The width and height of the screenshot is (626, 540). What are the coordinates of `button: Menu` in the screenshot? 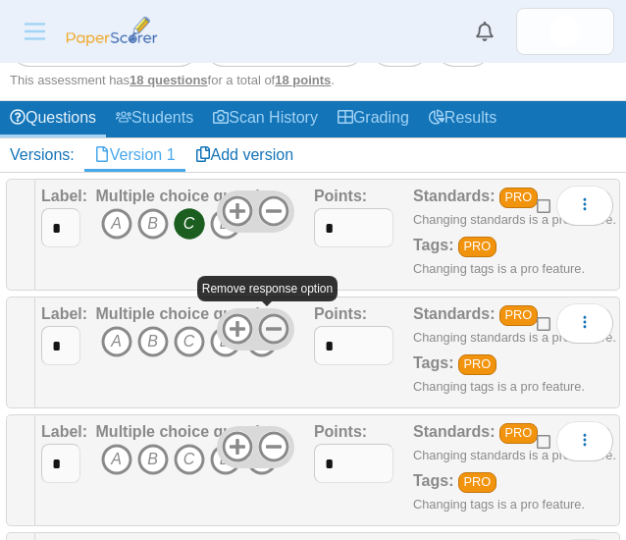 It's located at (34, 31).